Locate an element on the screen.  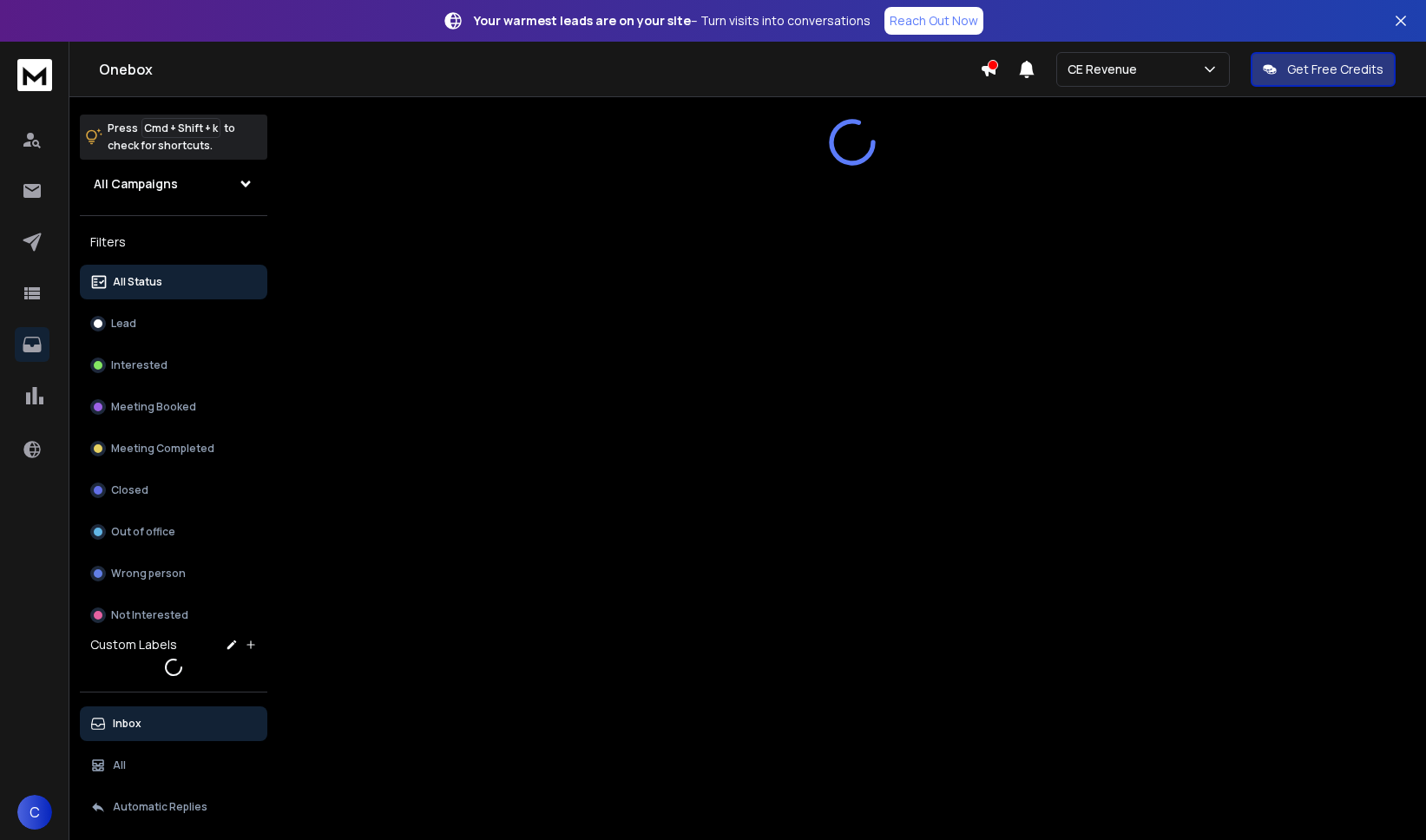
img: logo is located at coordinates (34, 74).